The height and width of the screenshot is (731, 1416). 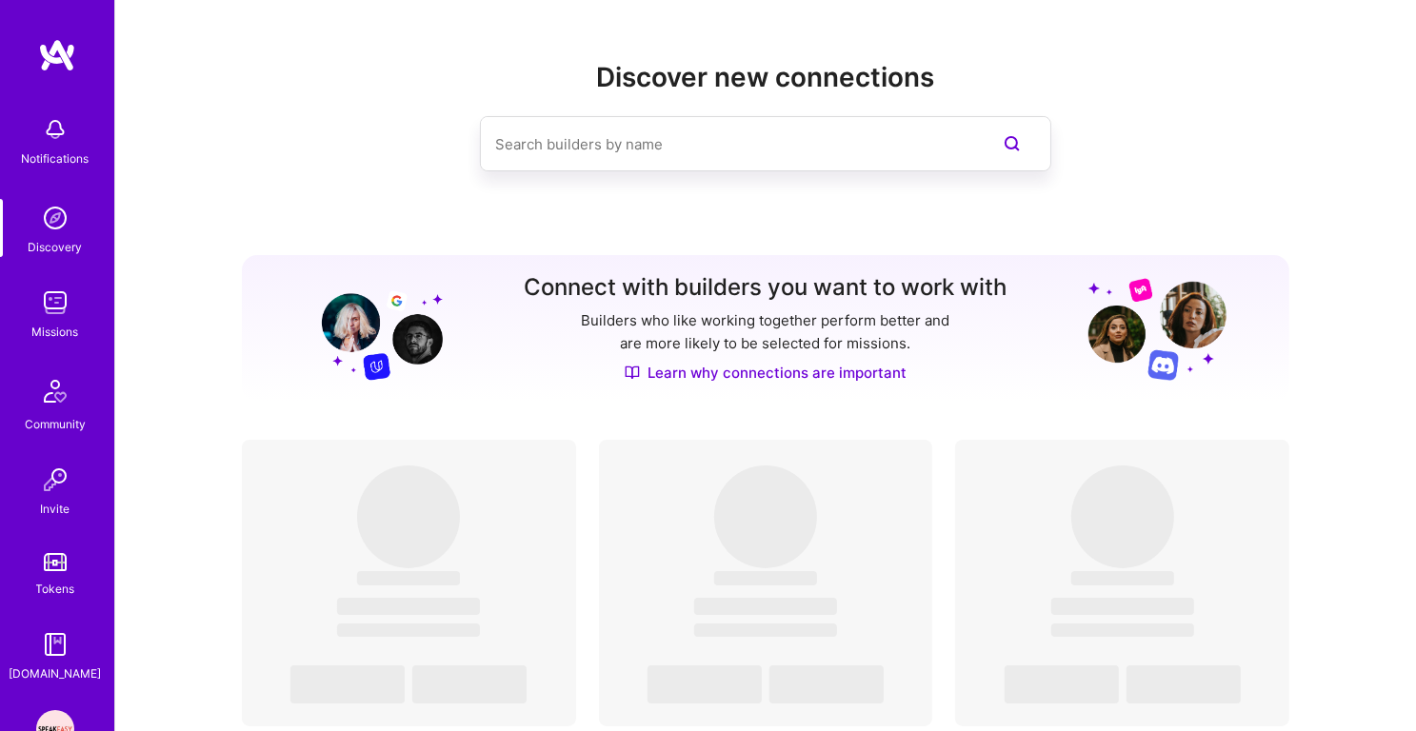 I want to click on h2: Discover new connections, so click(x=766, y=77).